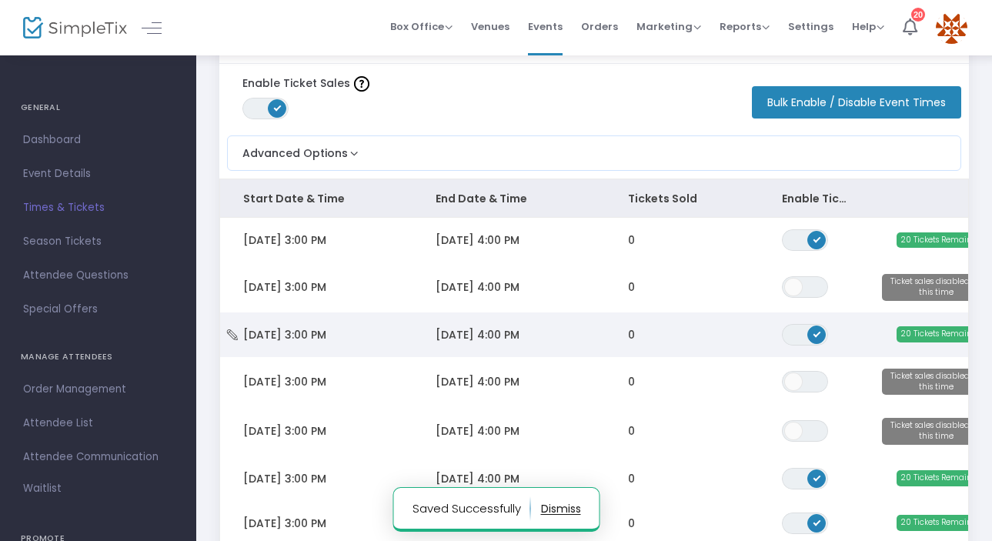 The image size is (992, 541). What do you see at coordinates (98, 174) in the screenshot?
I see `span: Event Details` at bounding box center [98, 174].